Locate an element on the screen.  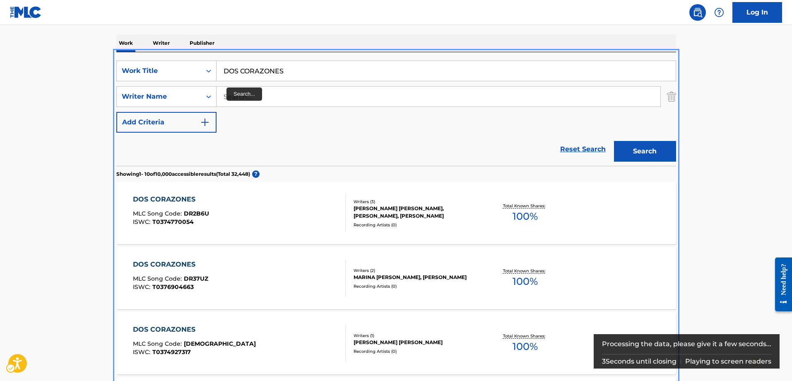
div: Writer Name is located at coordinates (159, 97).